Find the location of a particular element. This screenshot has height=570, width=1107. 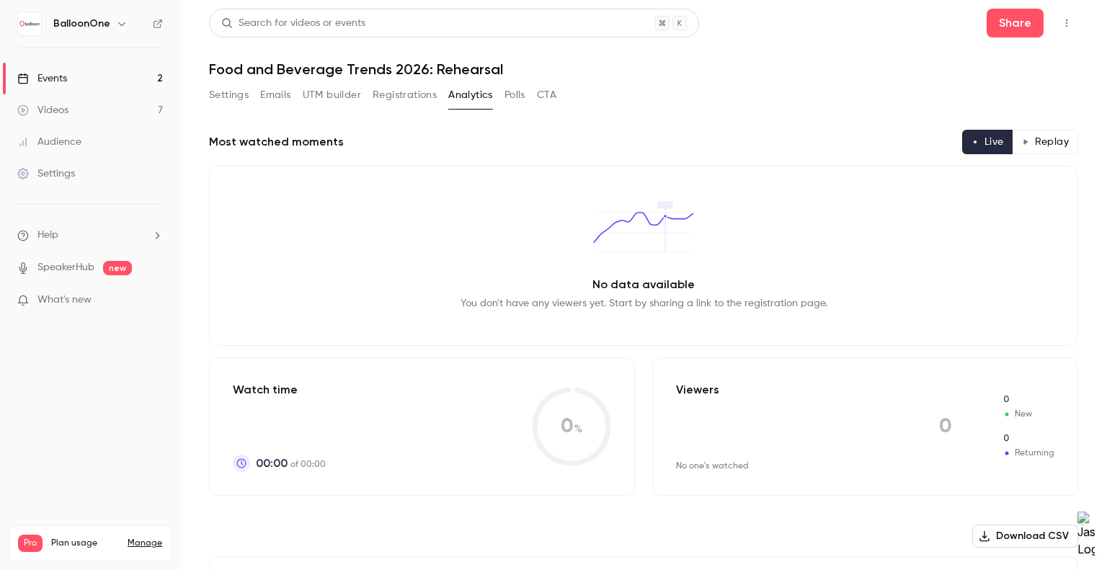

span: Plan usage is located at coordinates (85, 543).